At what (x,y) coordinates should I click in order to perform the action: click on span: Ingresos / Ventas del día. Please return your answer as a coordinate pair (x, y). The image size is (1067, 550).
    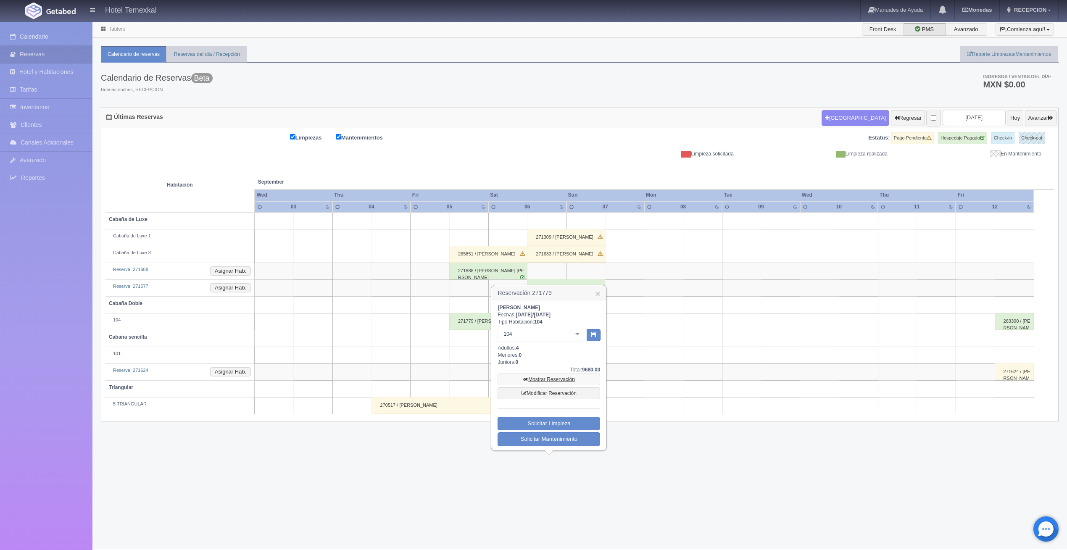
    Looking at the image, I should click on (1017, 76).